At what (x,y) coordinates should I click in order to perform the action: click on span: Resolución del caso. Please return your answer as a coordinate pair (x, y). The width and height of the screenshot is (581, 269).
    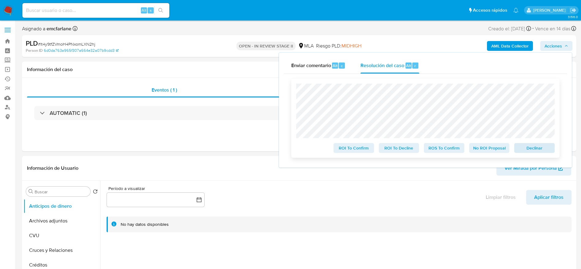
    Looking at the image, I should click on (382, 65).